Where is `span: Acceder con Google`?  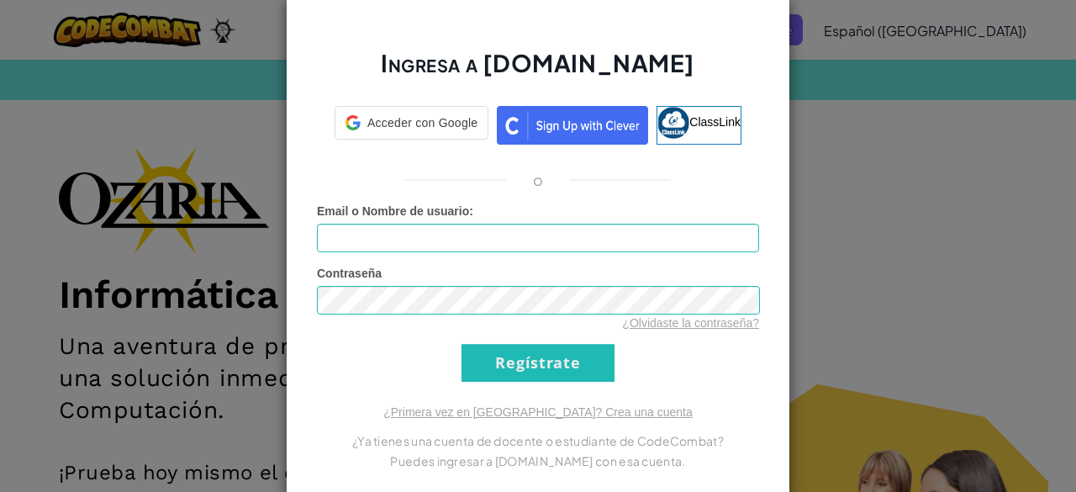
span: Acceder con Google is located at coordinates (422, 123).